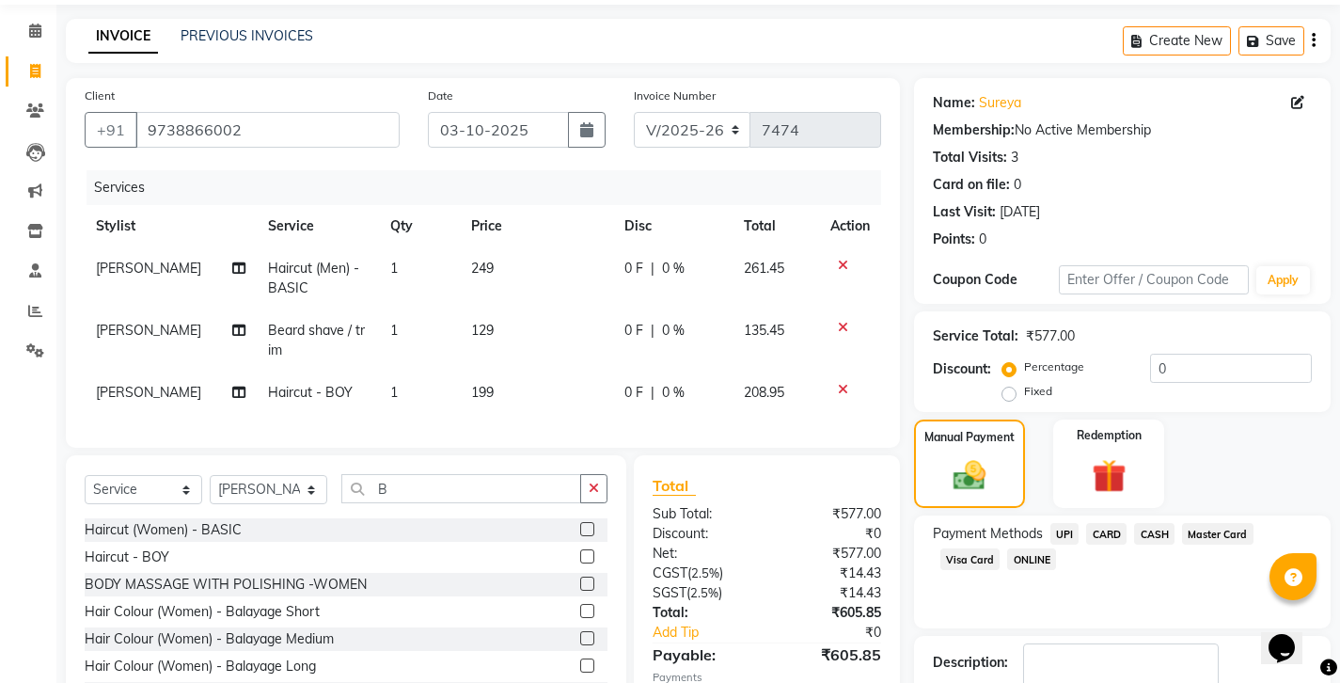  I want to click on span: 249, so click(482, 268).